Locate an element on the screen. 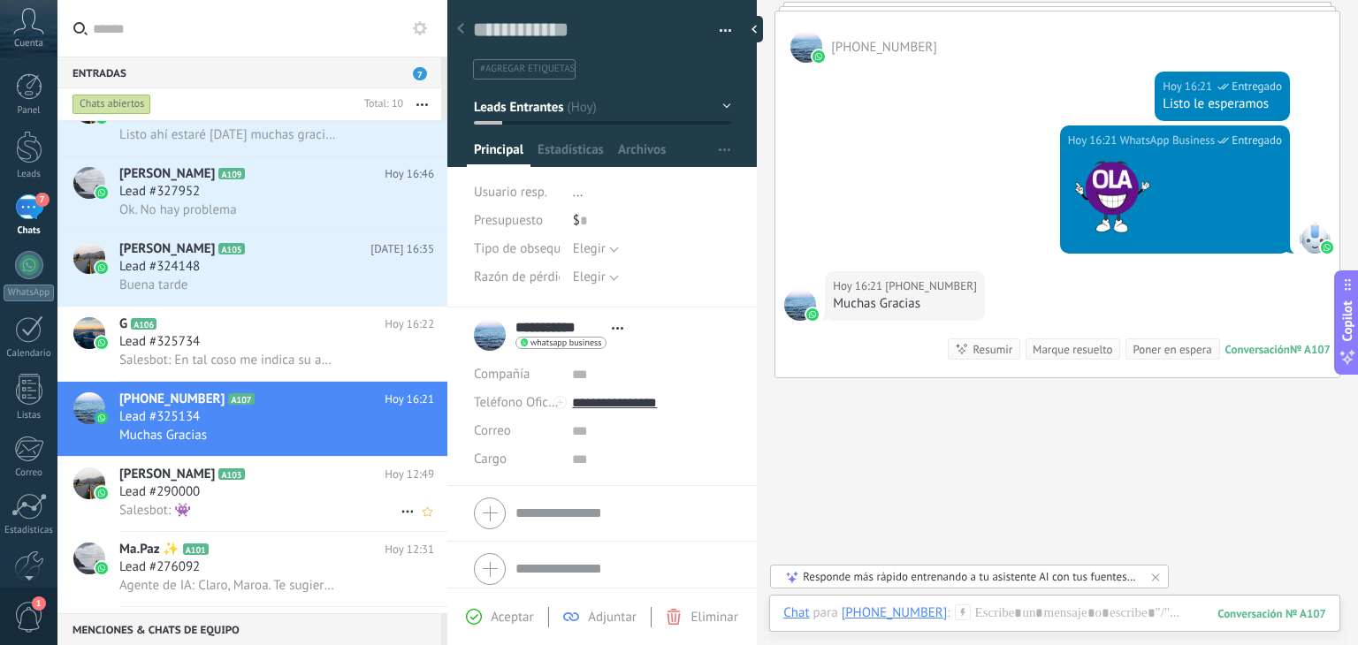  button: Más is located at coordinates (422, 104).